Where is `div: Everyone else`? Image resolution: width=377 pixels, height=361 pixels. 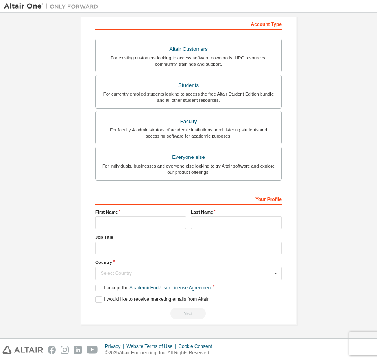
div: Everyone else is located at coordinates (188, 157).